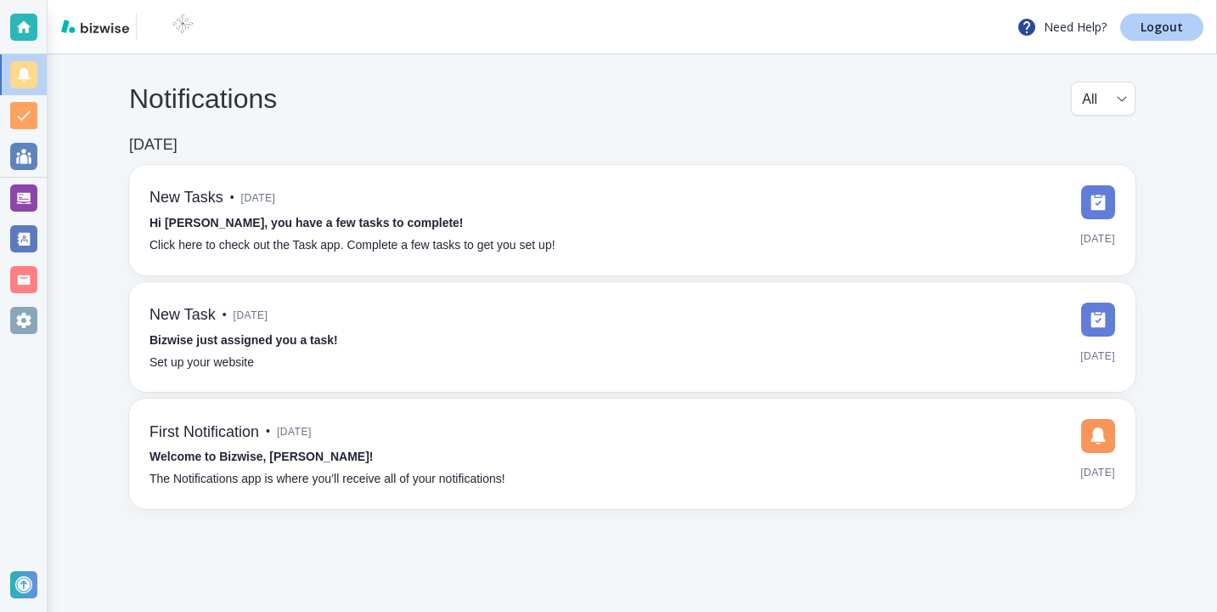 The image size is (1217, 612). I want to click on img: BioTech International, so click(183, 27).